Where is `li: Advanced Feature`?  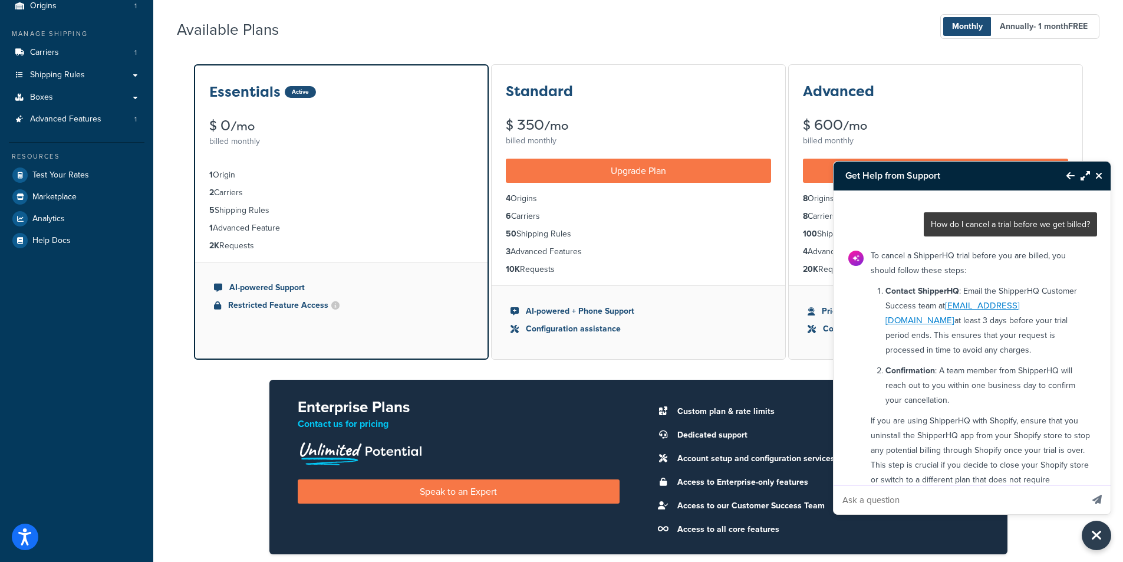 li: Advanced Feature is located at coordinates (341, 228).